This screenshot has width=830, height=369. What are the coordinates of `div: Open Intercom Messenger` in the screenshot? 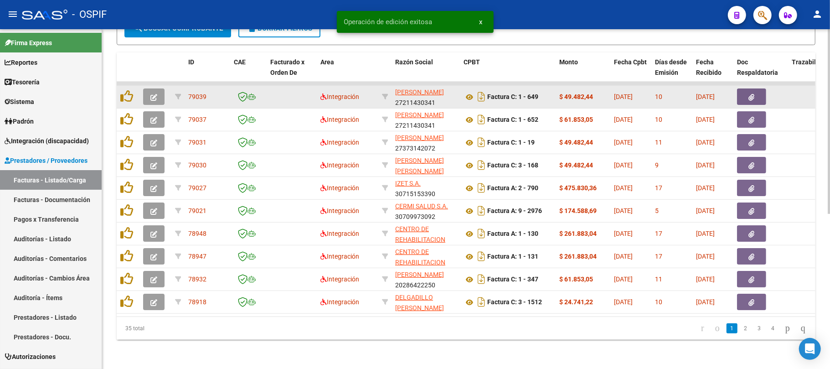 It's located at (810, 349).